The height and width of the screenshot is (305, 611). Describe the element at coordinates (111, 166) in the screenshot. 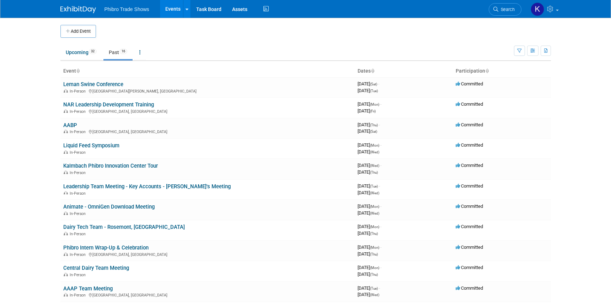

I see `a: Kalmbach Phibro Innovation Center Tour` at that location.